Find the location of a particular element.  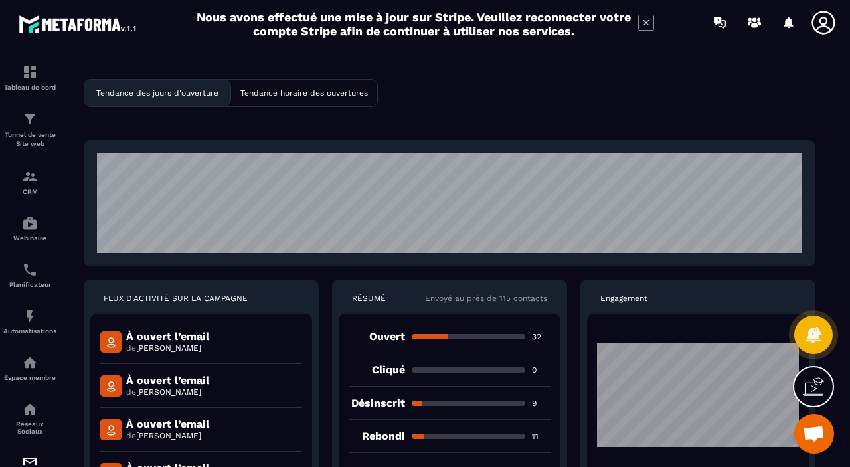

img: social-network is located at coordinates (30, 409).